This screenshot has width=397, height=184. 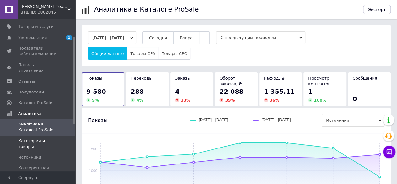 I want to click on span: 39 %, so click(x=230, y=100).